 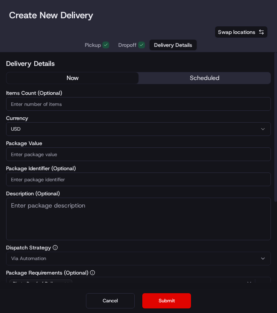 What do you see at coordinates (75, 76) in the screenshot?
I see `div: Start new chat` at bounding box center [75, 76].